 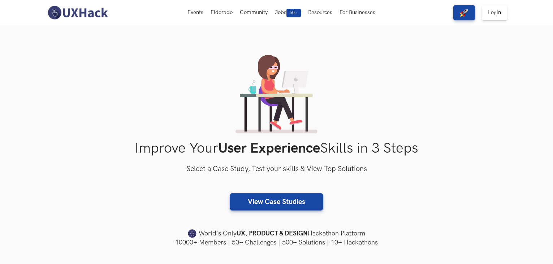 I want to click on a: Login, so click(x=495, y=13).